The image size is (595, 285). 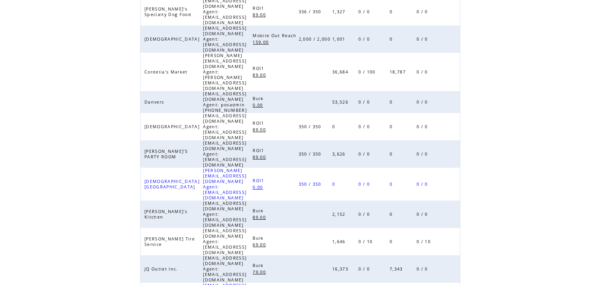 What do you see at coordinates (340, 154) in the screenshot?
I see `span: 3,626` at bounding box center [340, 154].